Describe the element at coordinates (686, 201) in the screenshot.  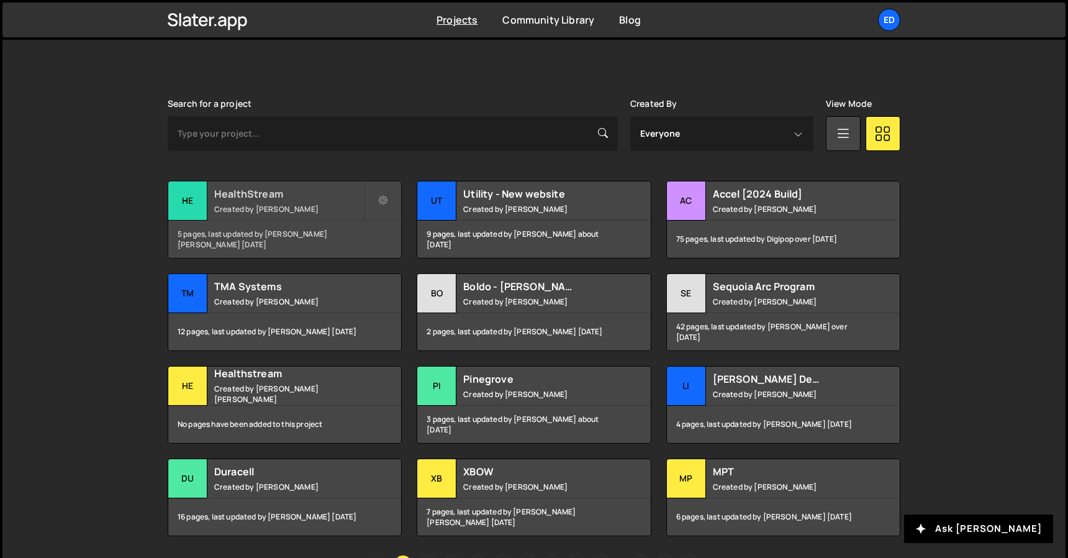
I see `div: Ac` at that location.